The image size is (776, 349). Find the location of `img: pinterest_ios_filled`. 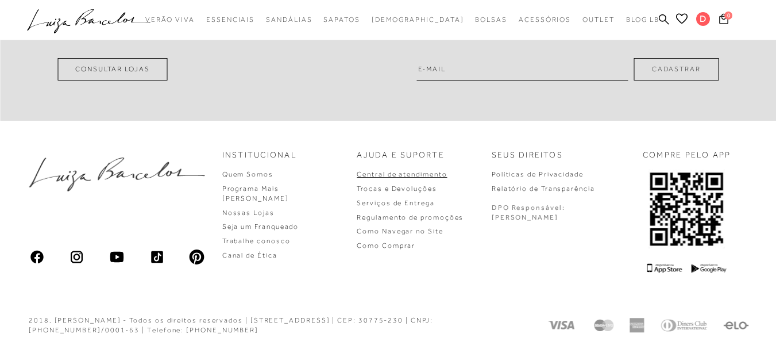

img: pinterest_ios_filled is located at coordinates (197, 257).